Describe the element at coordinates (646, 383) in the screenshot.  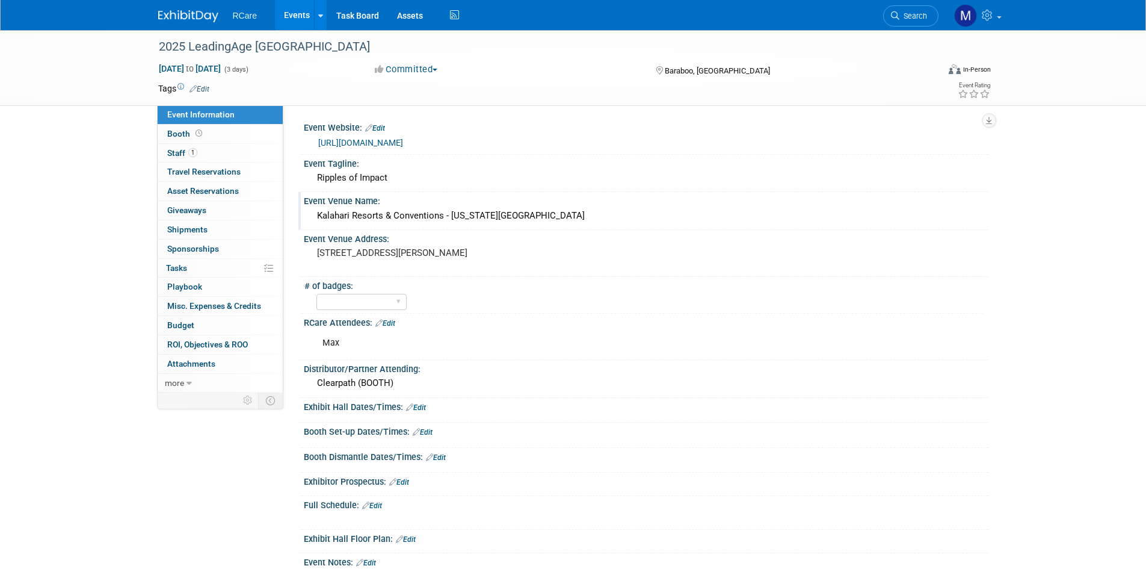
I see `div: Clearpath (BOOTH)` at that location.